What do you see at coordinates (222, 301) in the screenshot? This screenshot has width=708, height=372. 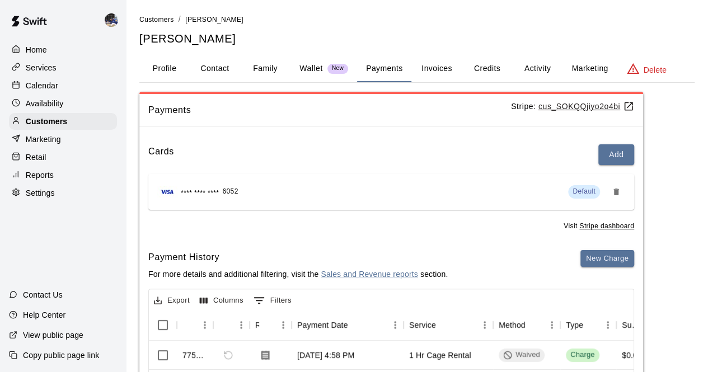 I see `button: Select columns` at bounding box center [222, 301].